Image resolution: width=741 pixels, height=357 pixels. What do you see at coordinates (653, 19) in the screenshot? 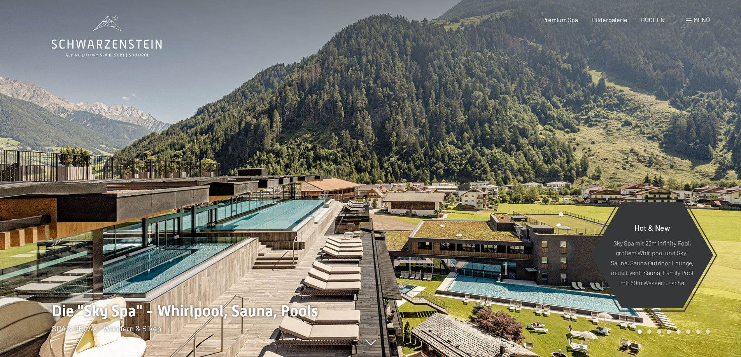
I see `span: BUCHEN` at bounding box center [653, 19].